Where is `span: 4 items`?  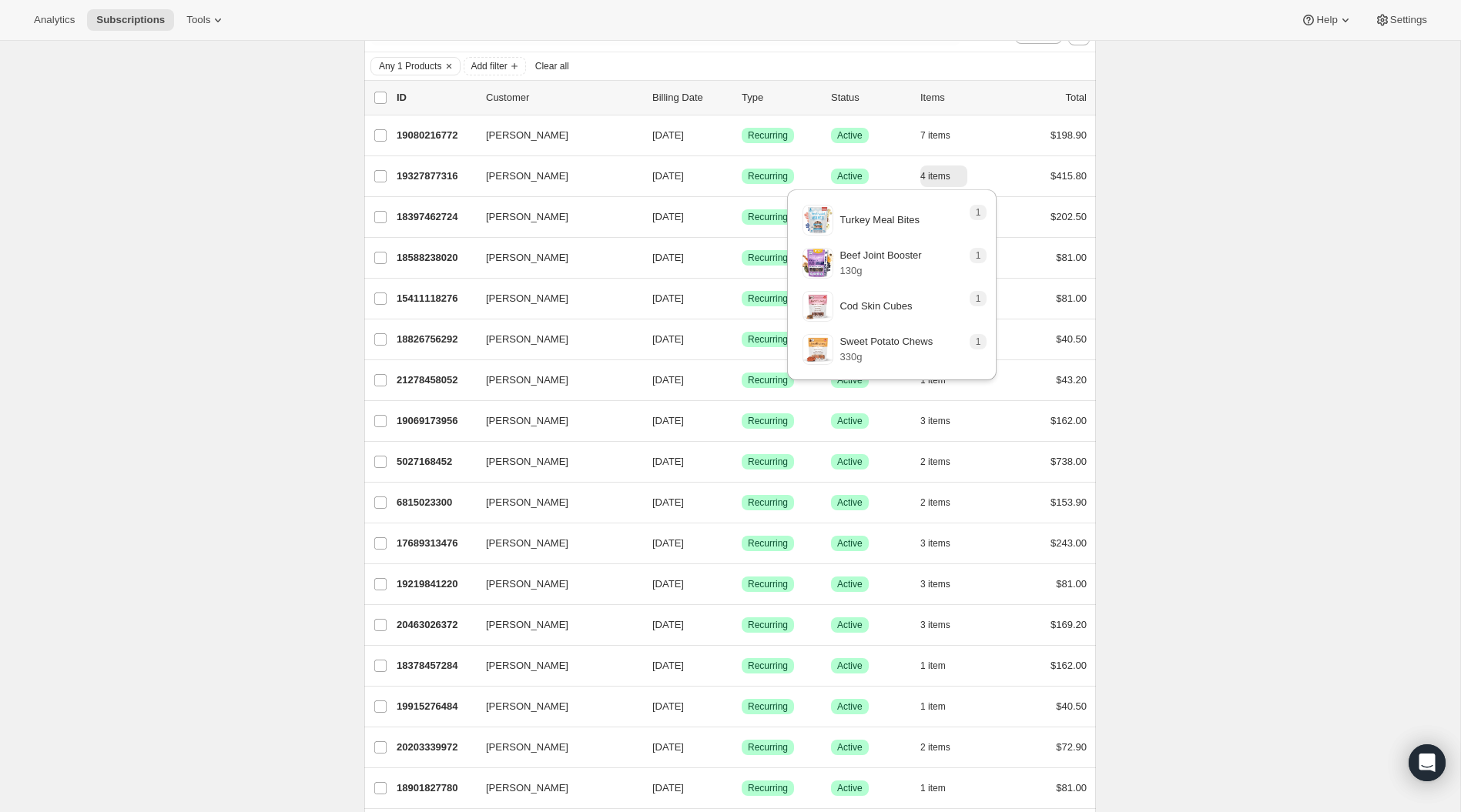
span: 4 items is located at coordinates (934, 176).